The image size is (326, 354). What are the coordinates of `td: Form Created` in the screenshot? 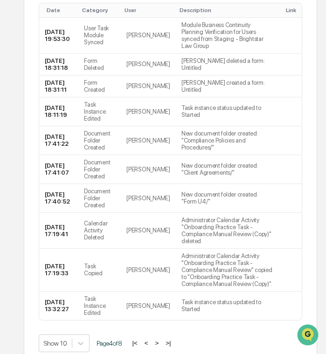 It's located at (99, 86).